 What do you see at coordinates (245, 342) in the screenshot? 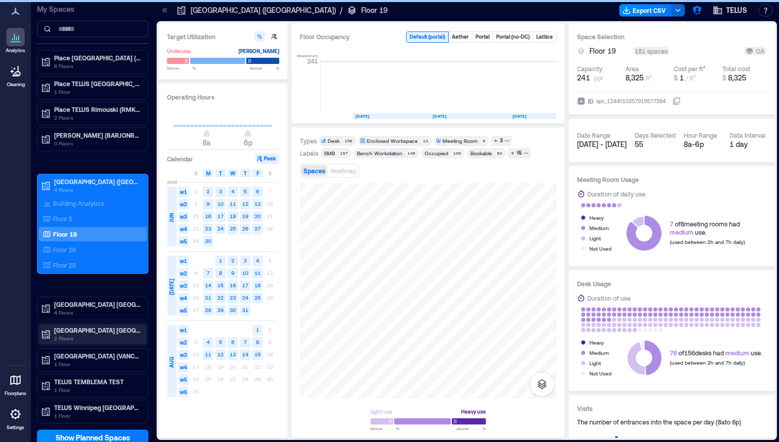
I see `text: 7` at bounding box center [245, 342].